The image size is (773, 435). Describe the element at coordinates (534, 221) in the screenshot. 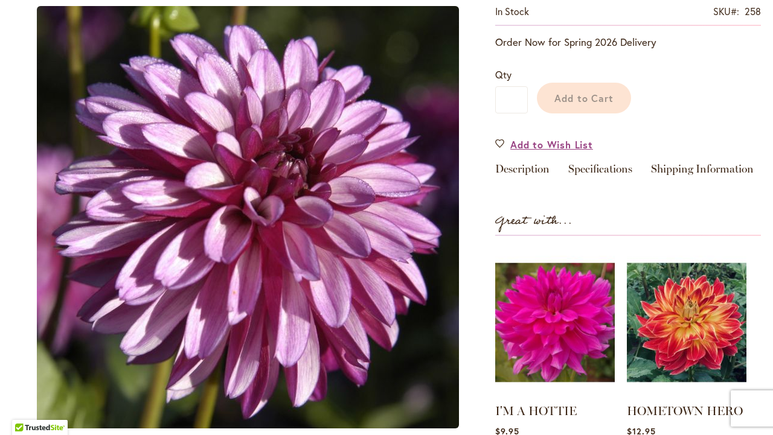

I see `strong: Great with...` at that location.